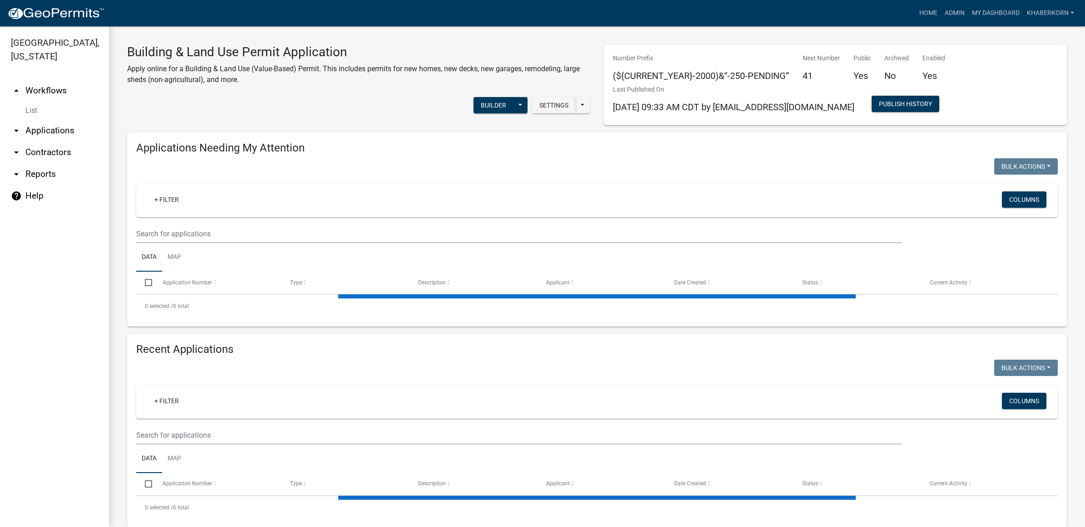 The image size is (1085, 527). What do you see at coordinates (928, 13) in the screenshot?
I see `a: Home` at bounding box center [928, 13].